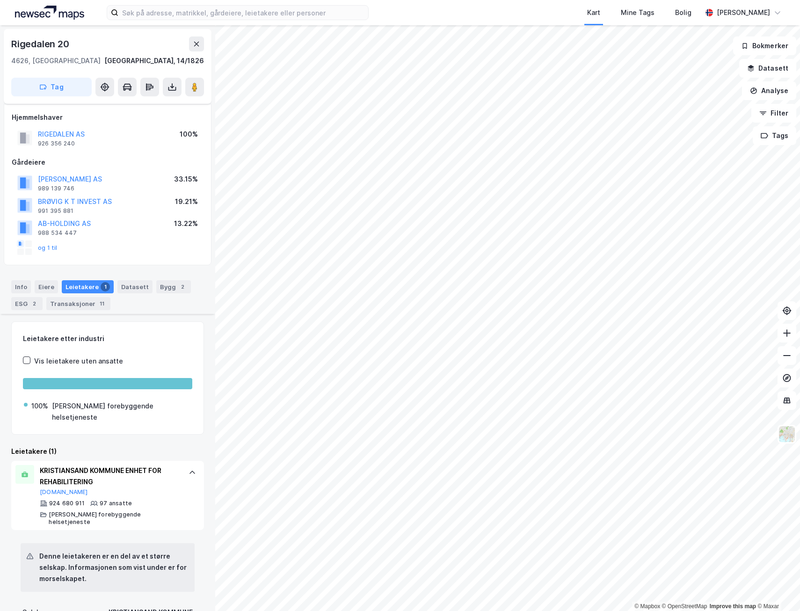 The width and height of the screenshot is (800, 611). What do you see at coordinates (50, 13) in the screenshot?
I see `img: logo.a4113a55bc3d86da70a041830d287a7e.svg` at bounding box center [50, 13].